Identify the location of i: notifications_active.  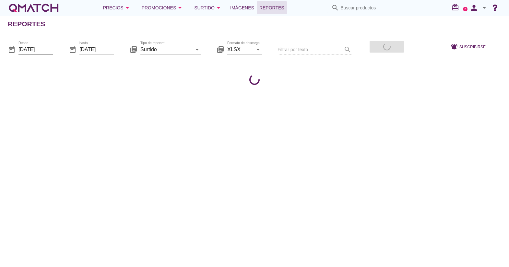
(455, 47).